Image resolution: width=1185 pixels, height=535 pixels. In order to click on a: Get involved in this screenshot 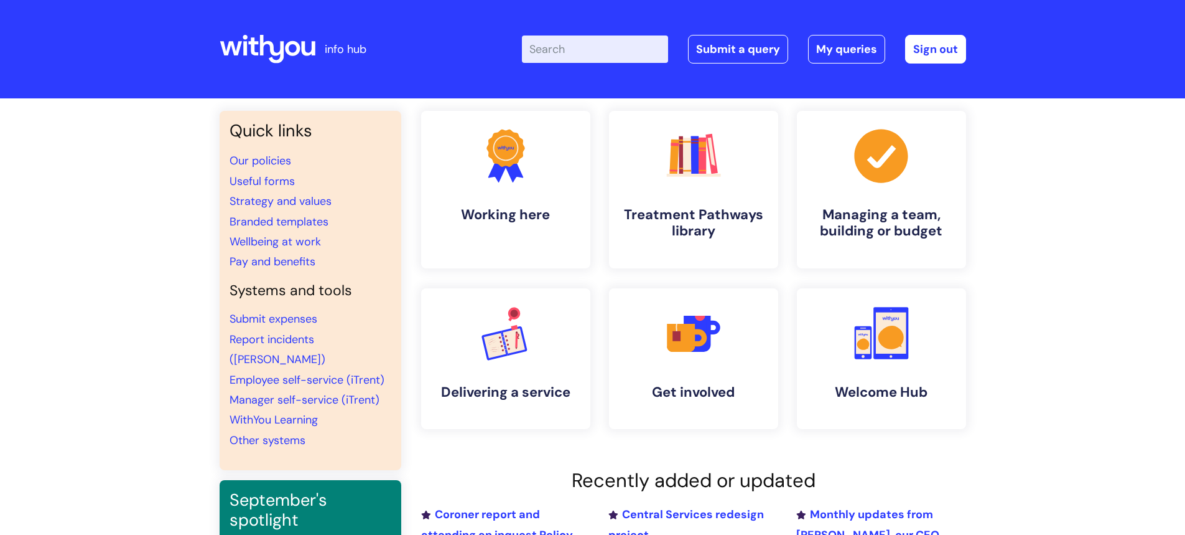, I will do `click(694, 358)`.